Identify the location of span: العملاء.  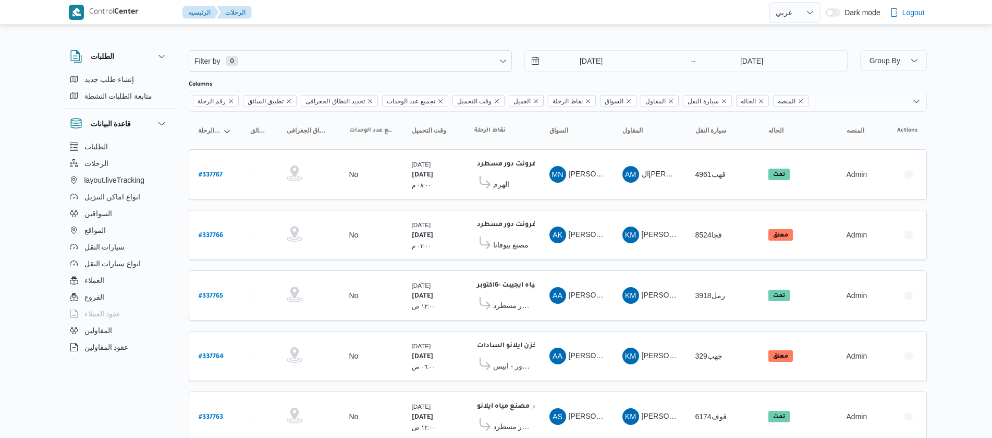
(94, 280).